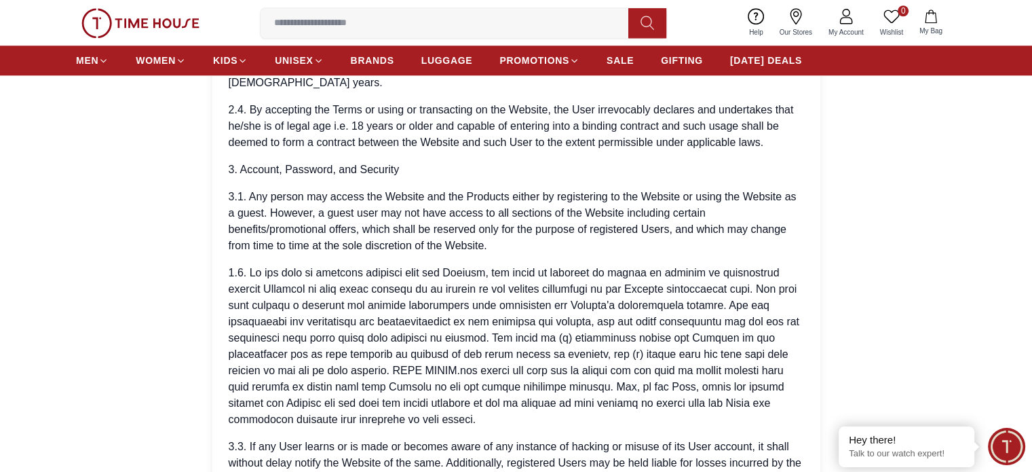 The image size is (1032, 472). Describe the element at coordinates (447, 60) in the screenshot. I see `a: LUGGAGE` at that location.